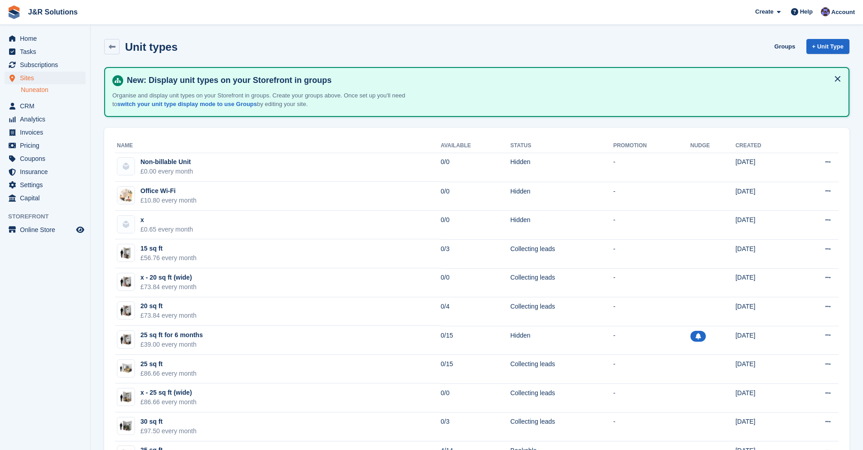 The height and width of the screenshot is (450, 863). Describe the element at coordinates (47, 106) in the screenshot. I see `span: CRM` at that location.